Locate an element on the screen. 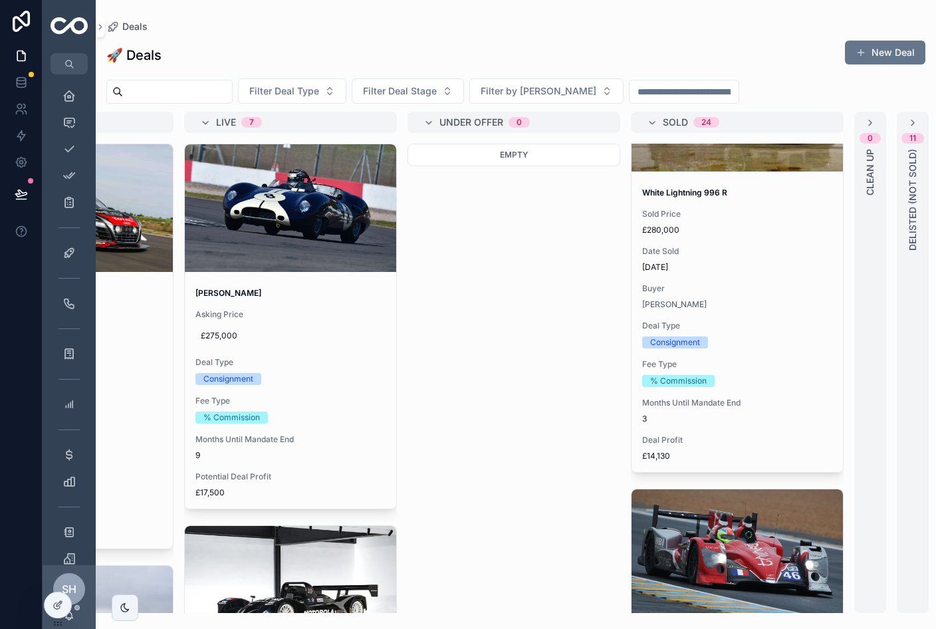 This screenshot has height=629, width=936. span: £280,000 is located at coordinates (737, 230).